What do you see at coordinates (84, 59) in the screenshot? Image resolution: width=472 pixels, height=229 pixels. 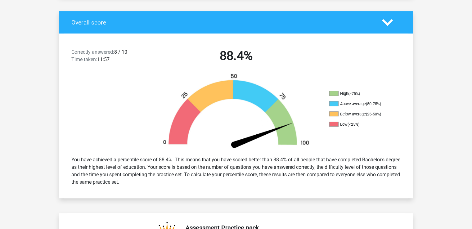 I see `span: Time taken:` at bounding box center [84, 59].